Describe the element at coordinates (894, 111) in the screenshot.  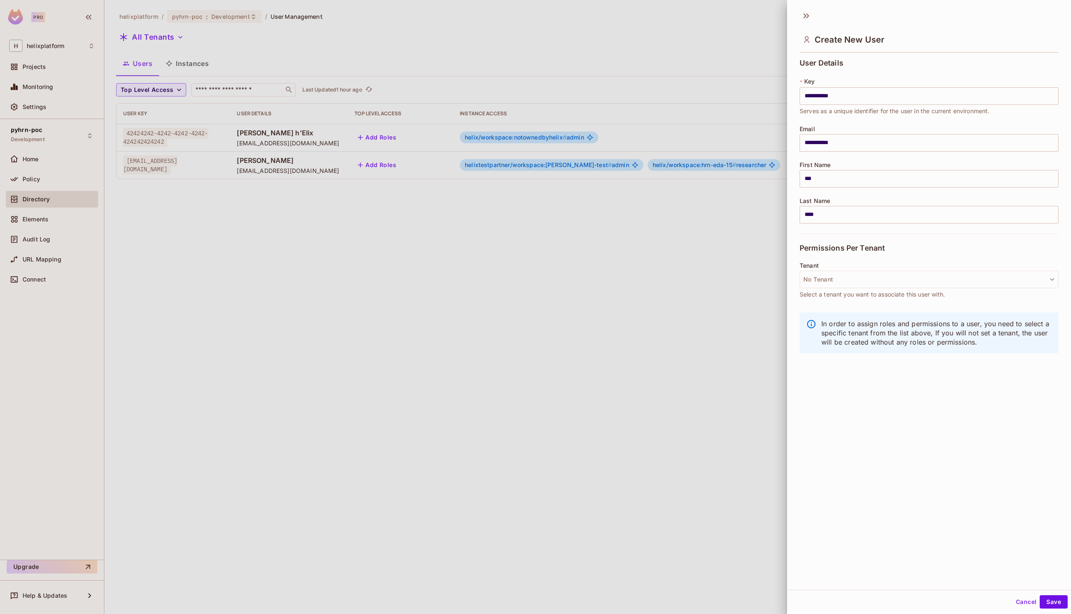
I see `span: Serves as a unique identifier for the user in the current environment.` at that location.